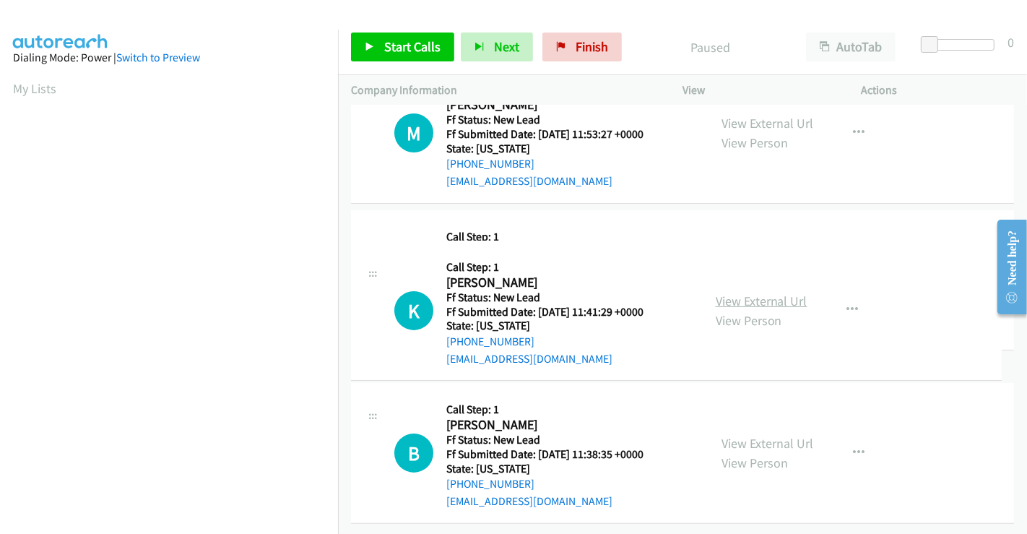 The image size is (1027, 534). I want to click on span: Start Calls, so click(413, 46).